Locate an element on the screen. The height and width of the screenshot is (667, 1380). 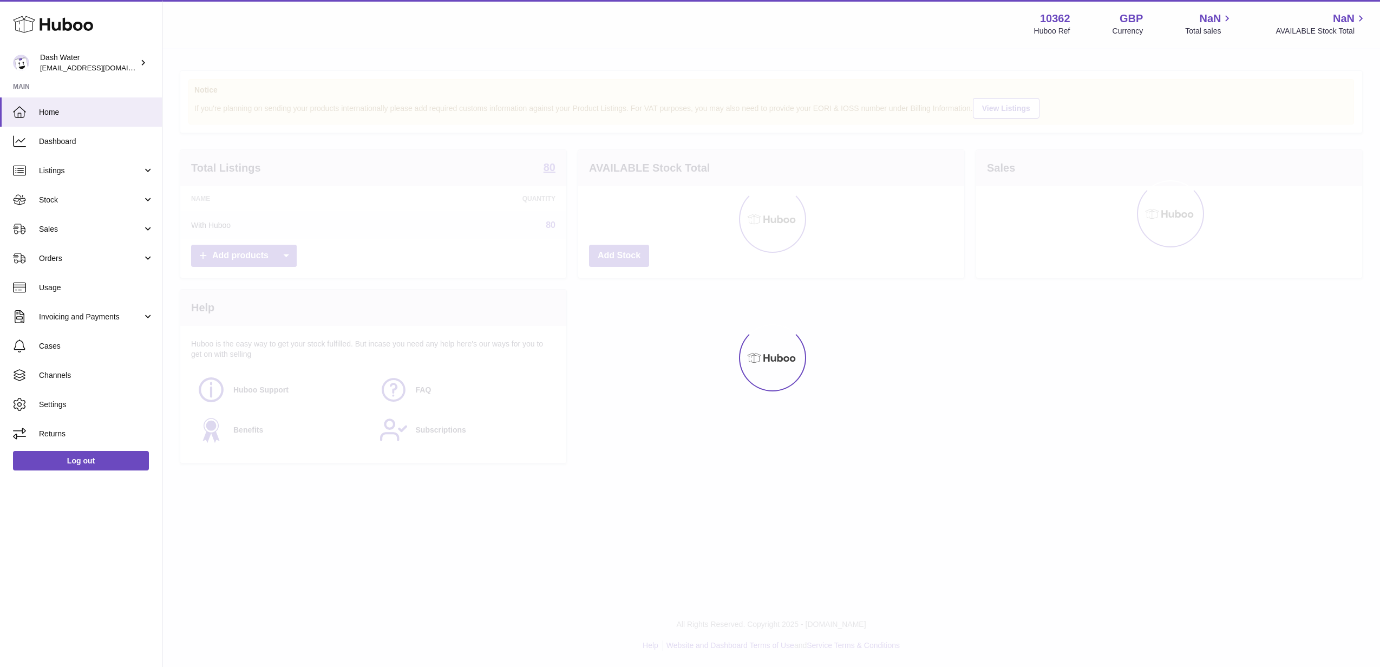
span: Listings is located at coordinates (90, 171).